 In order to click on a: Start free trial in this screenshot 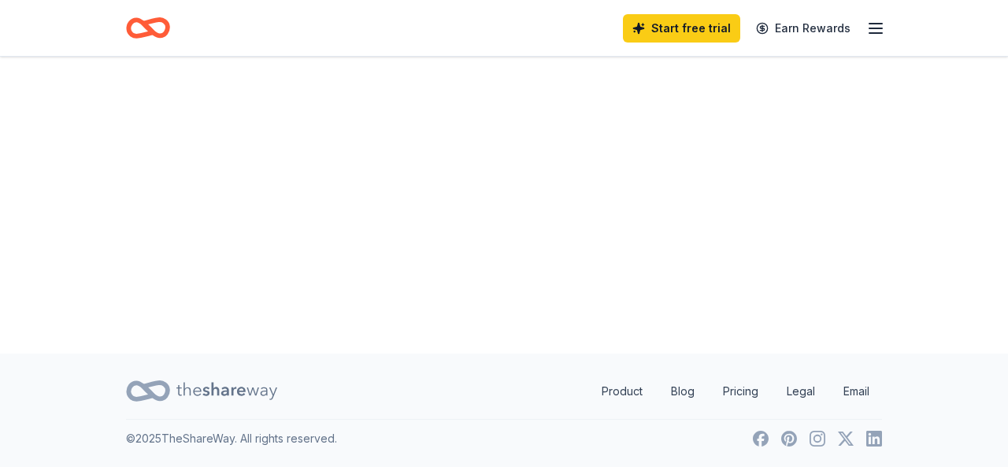, I will do `click(681, 28)`.